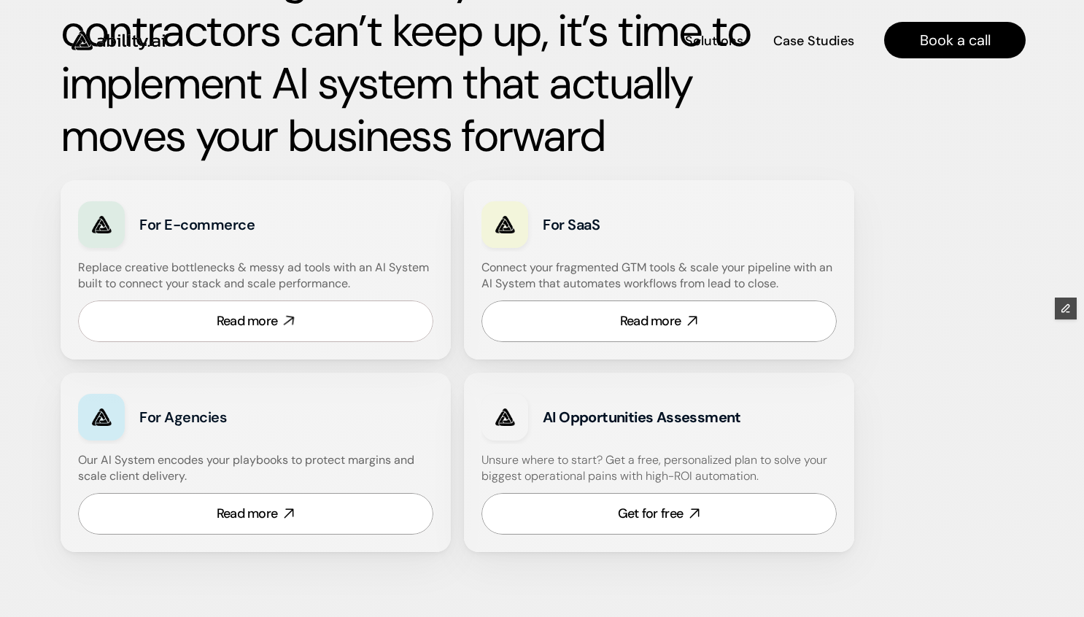 The width and height of the screenshot is (1084, 617). Describe the element at coordinates (254, 276) in the screenshot. I see `p: Replace creative bottlenecks & messy ad tools with an AI System built to connect your stack and s...` at that location.